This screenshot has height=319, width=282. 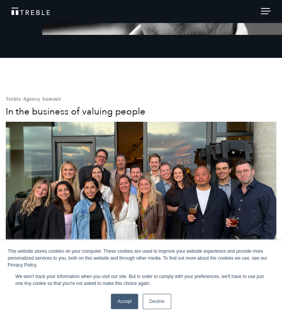 What do you see at coordinates (124, 302) in the screenshot?
I see `a: Accept` at bounding box center [124, 302].